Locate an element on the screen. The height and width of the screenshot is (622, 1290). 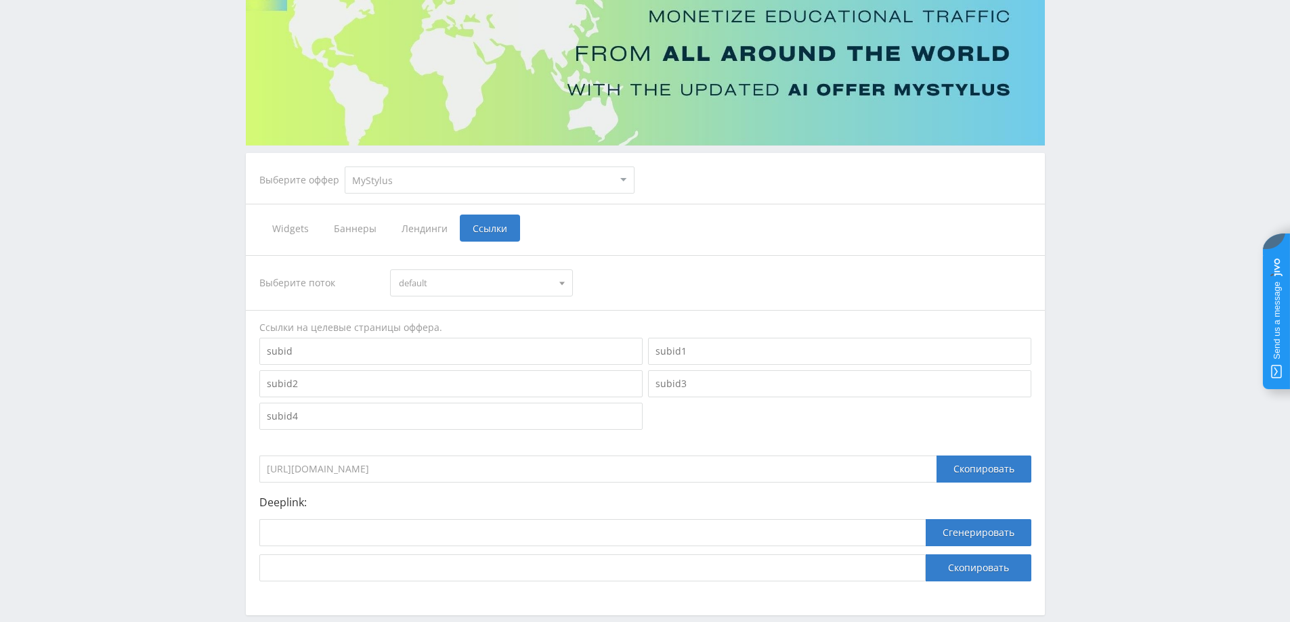
span: default is located at coordinates (475, 283).